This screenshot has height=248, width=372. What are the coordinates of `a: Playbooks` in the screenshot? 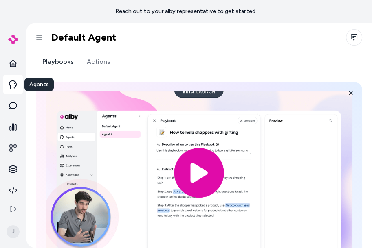 It's located at (58, 62).